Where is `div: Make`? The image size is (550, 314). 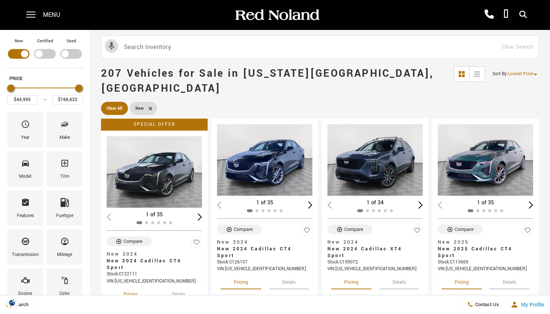 div: Make is located at coordinates (65, 138).